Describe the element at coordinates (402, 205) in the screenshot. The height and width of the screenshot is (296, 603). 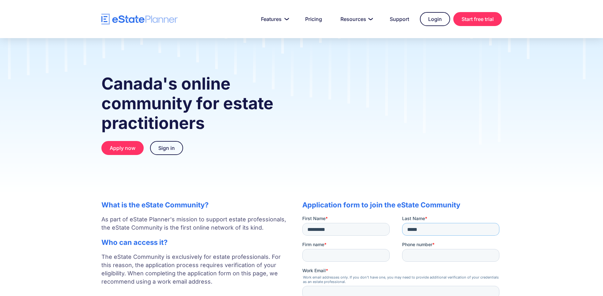
I see `h2: Application form to join the eState Community` at that location.